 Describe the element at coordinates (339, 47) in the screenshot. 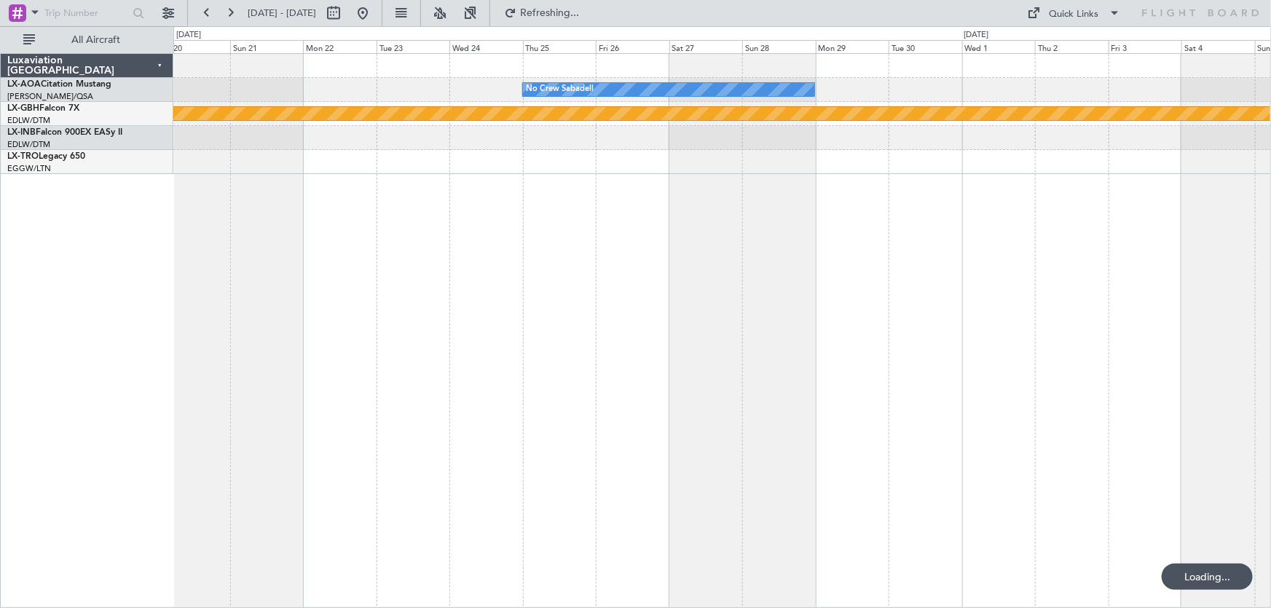

I see `div: Mon 22` at that location.